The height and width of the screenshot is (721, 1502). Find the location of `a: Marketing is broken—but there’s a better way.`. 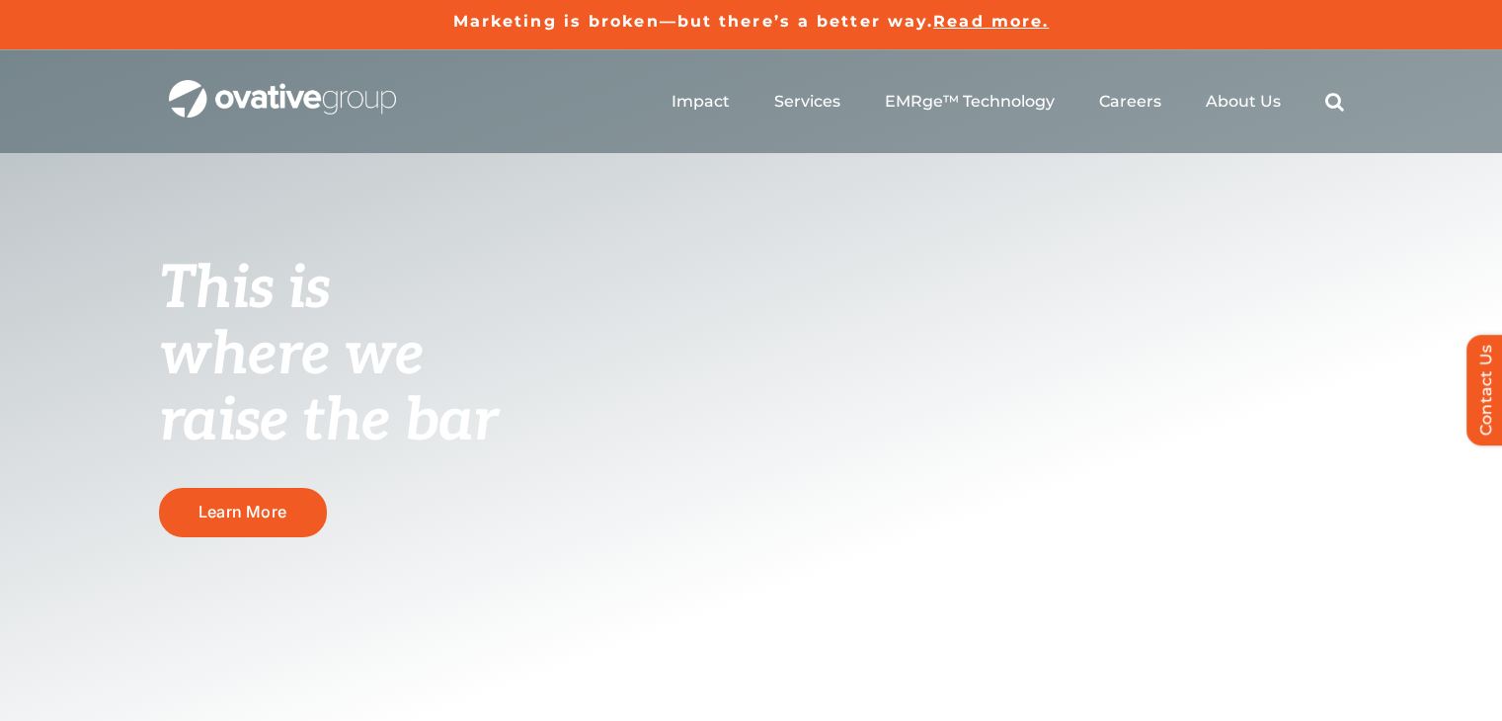

a: Marketing is broken—but there’s a better way. is located at coordinates (693, 21).